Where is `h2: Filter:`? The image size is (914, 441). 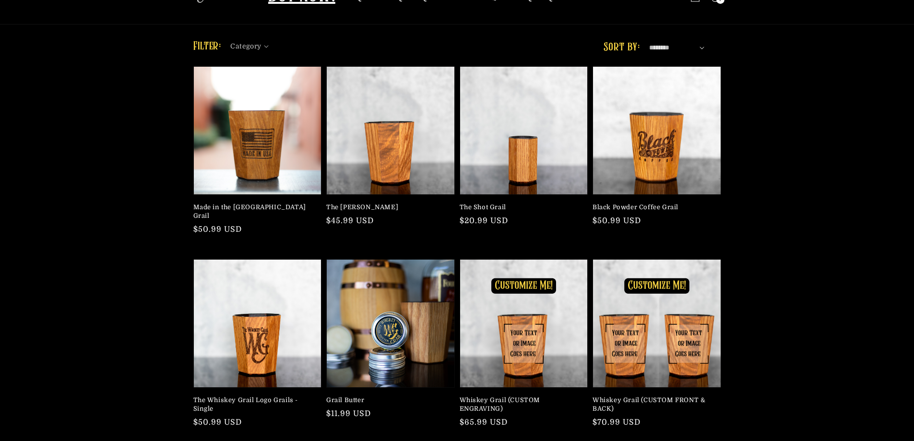 h2: Filter: is located at coordinates (207, 47).